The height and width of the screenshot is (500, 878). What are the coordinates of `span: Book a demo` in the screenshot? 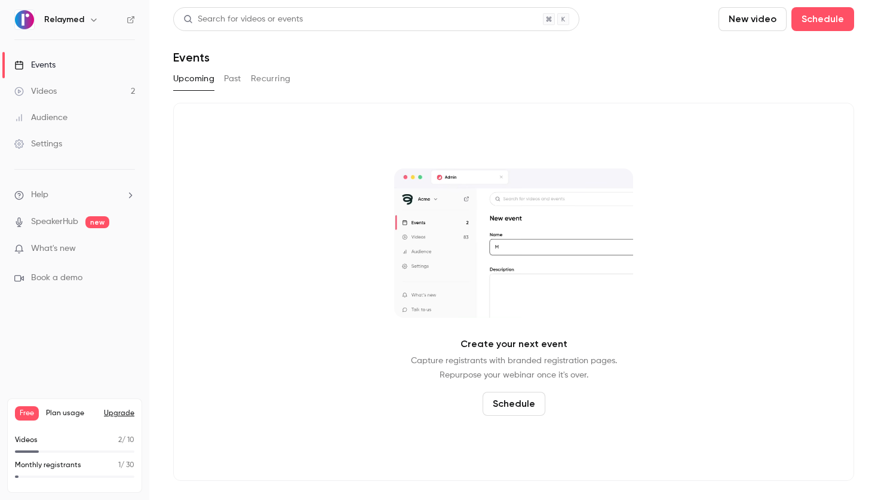 It's located at (57, 278).